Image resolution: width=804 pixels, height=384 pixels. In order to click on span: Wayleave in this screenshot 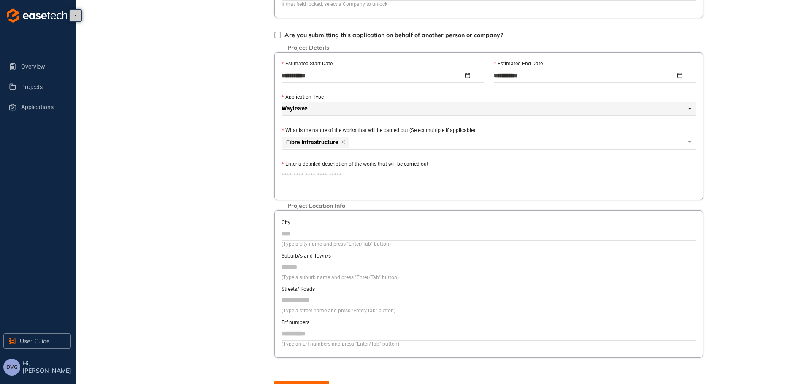, I will do `click(486, 109)`.